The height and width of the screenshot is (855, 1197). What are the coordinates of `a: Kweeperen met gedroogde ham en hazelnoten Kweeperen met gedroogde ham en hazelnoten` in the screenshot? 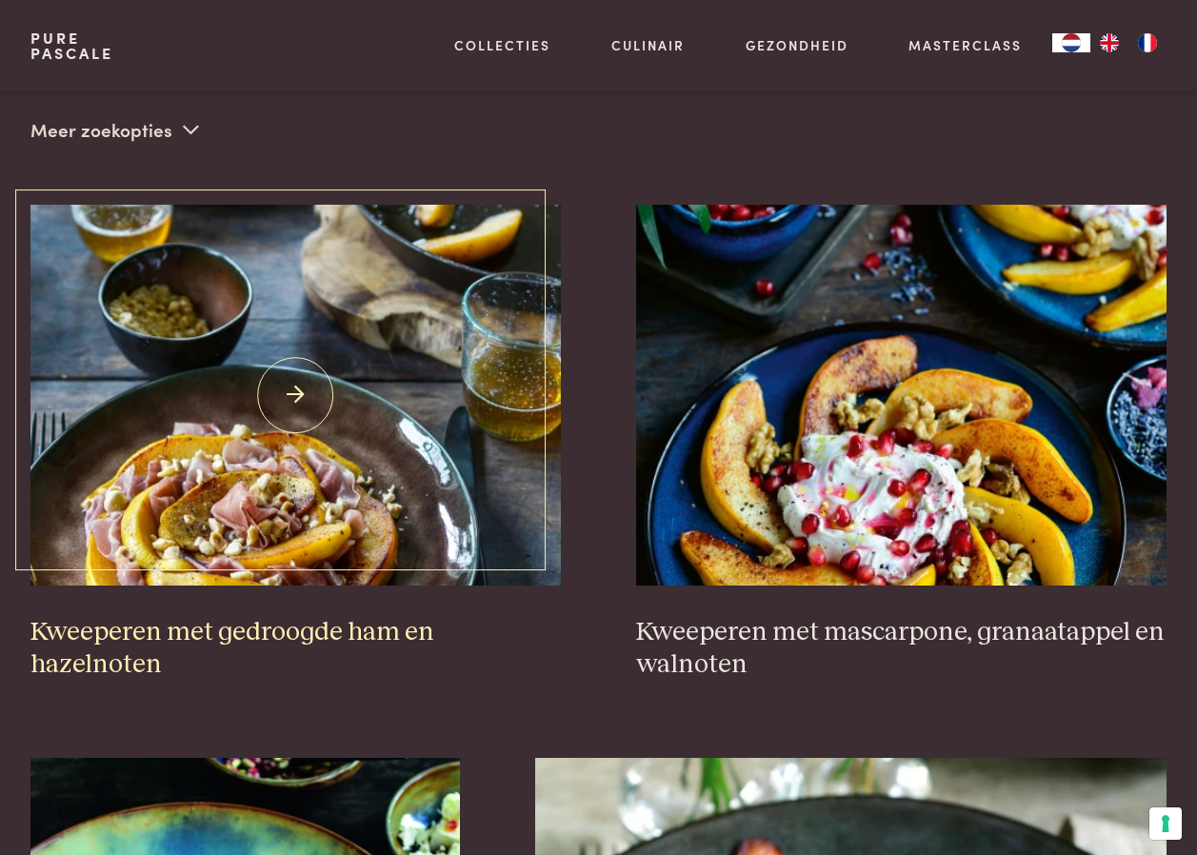 It's located at (295, 443).